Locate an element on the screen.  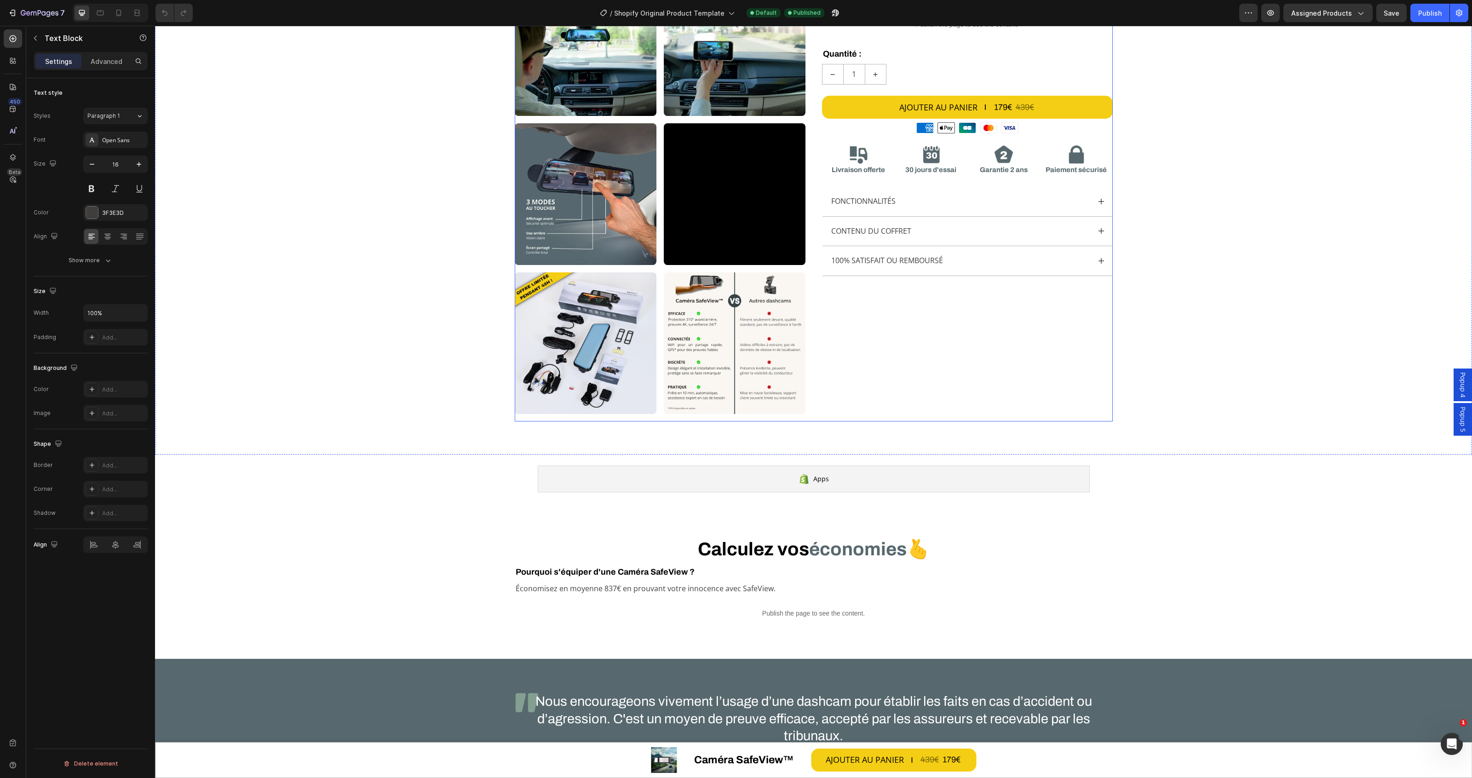
span: Popup 5 is located at coordinates (1308, 393).